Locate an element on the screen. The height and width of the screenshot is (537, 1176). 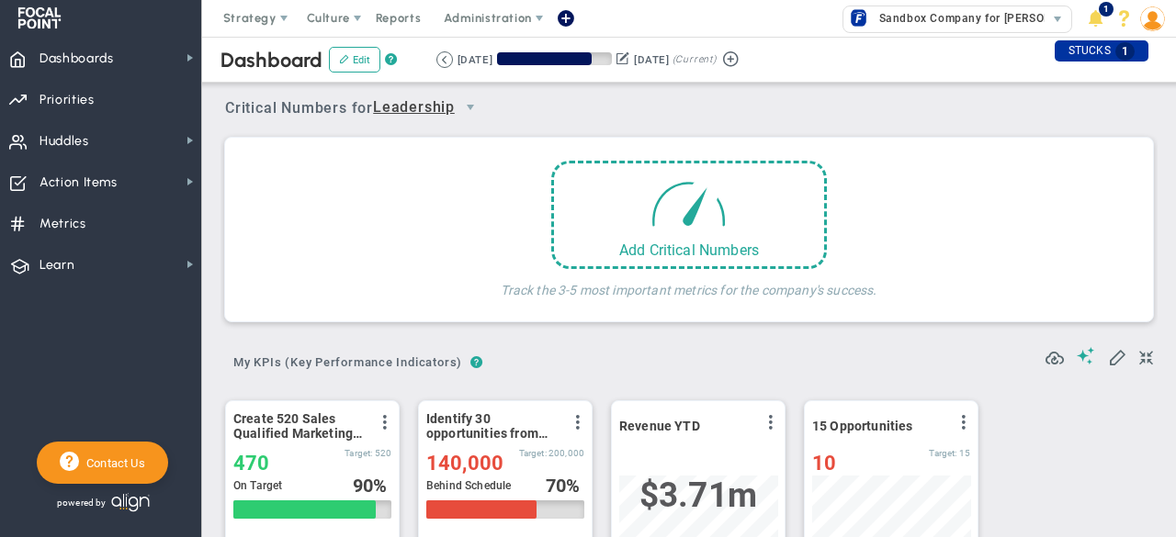
button: Edit is located at coordinates (355, 60).